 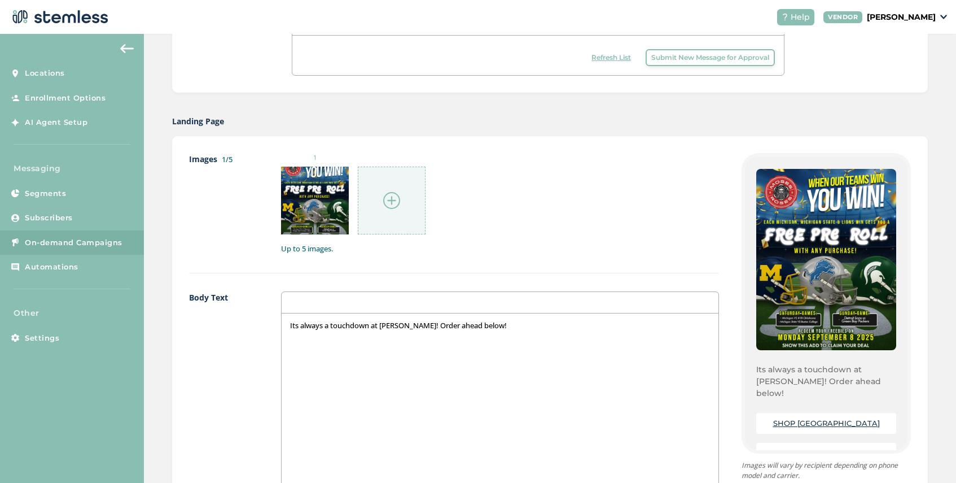 What do you see at coordinates (65, 98) in the screenshot?
I see `span: Enrollment Options` at bounding box center [65, 98].